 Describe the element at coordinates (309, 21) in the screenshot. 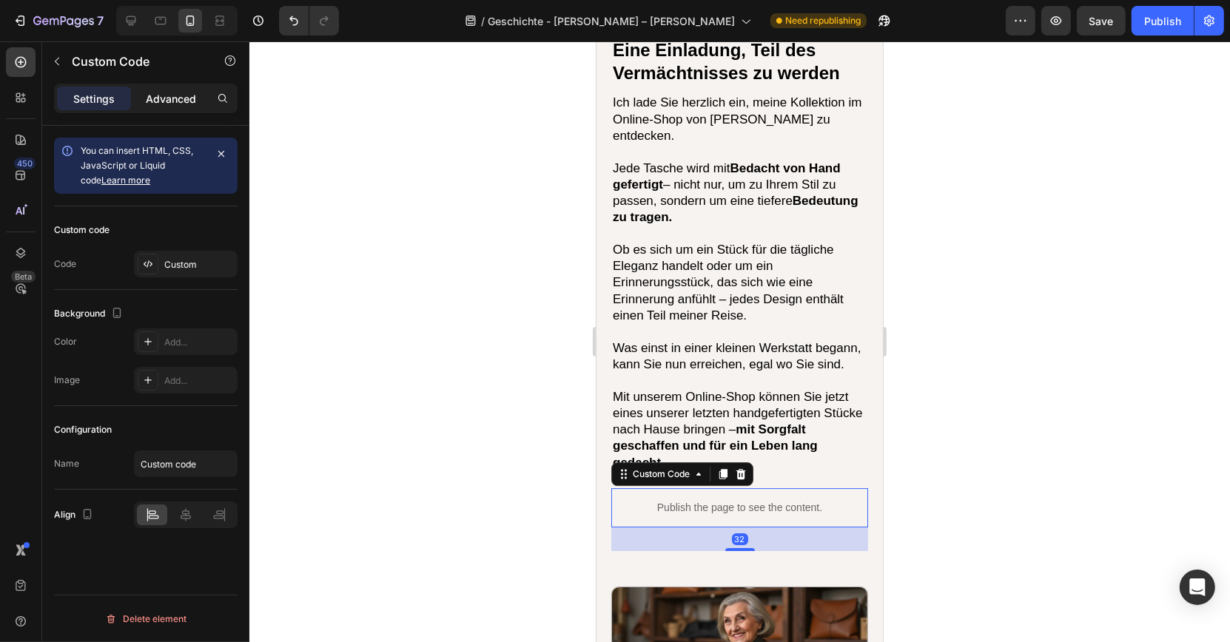

I see `div: Undo/Redo` at that location.